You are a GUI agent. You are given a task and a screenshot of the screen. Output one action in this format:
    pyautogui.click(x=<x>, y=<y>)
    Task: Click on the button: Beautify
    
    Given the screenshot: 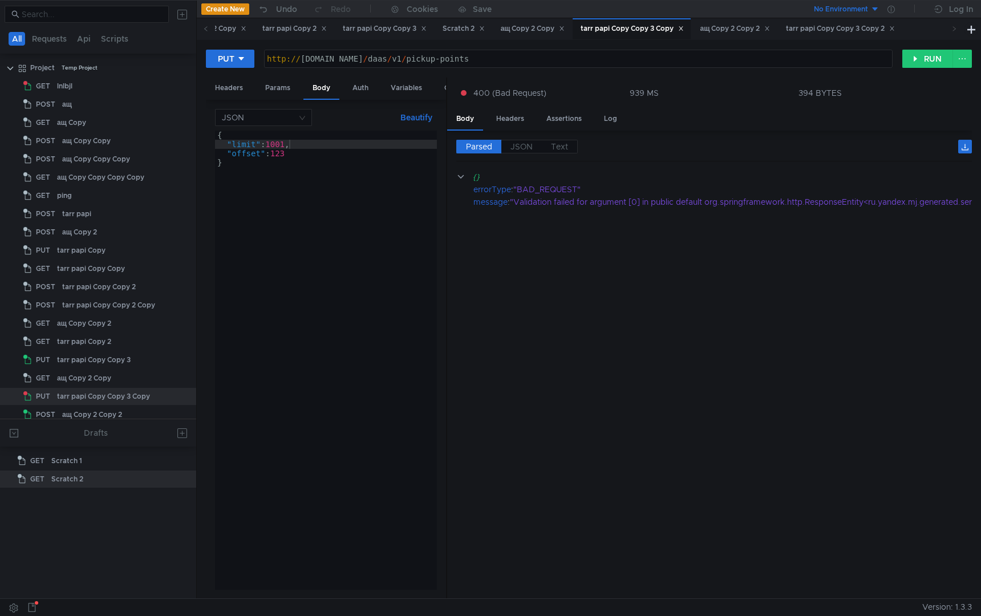 What is the action you would take?
    pyautogui.click(x=416, y=118)
    